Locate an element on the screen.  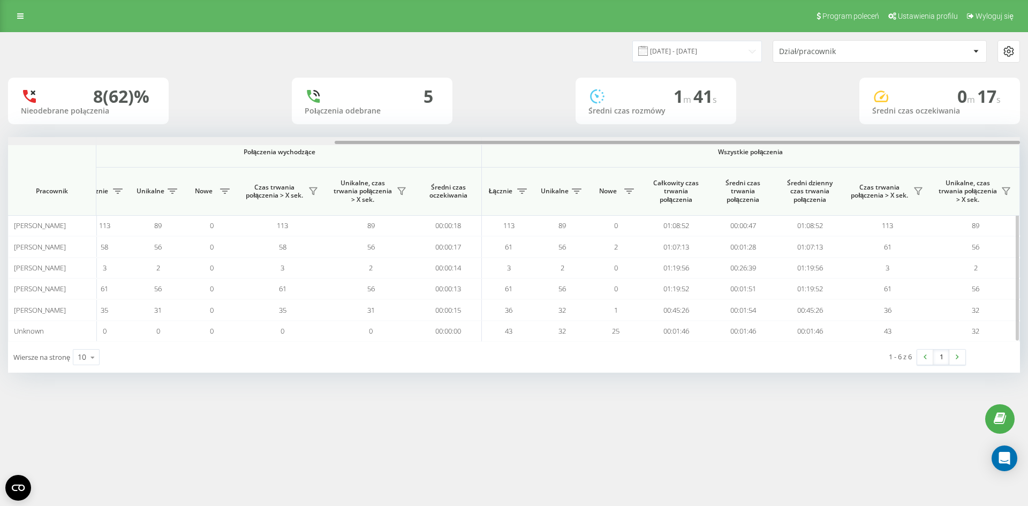
span: Wiersze na stronę is located at coordinates (42, 357).